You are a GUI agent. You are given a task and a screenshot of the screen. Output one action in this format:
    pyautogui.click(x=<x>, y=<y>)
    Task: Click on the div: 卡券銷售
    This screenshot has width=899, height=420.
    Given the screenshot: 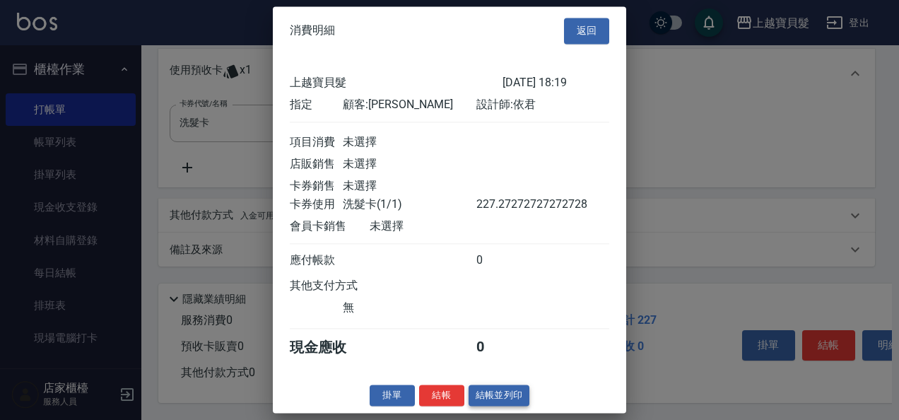 What is the action you would take?
    pyautogui.click(x=316, y=186)
    